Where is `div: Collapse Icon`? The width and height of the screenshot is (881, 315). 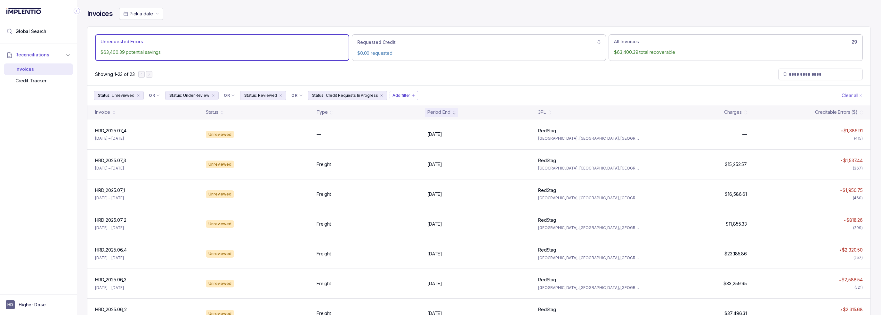 div: Collapse Icon is located at coordinates (77, 11).